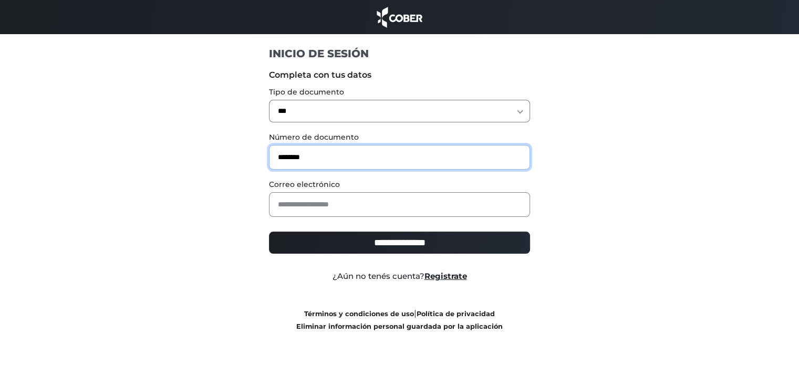  I want to click on label: Correo electrónico, so click(399, 184).